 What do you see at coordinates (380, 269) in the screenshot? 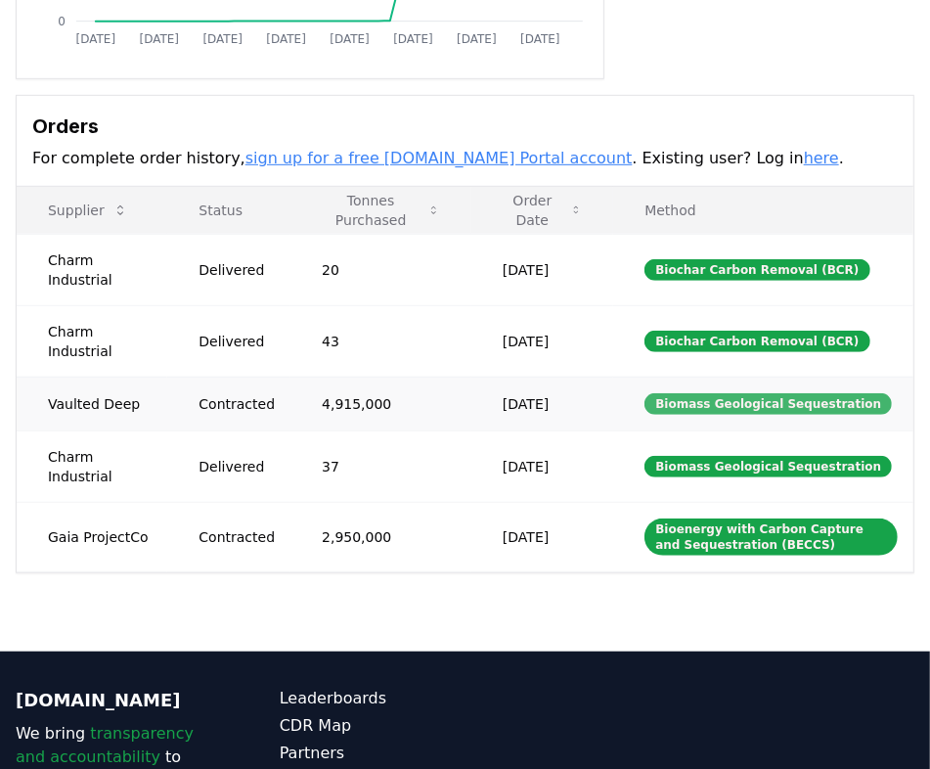
I see `td: 20` at bounding box center [380, 269].